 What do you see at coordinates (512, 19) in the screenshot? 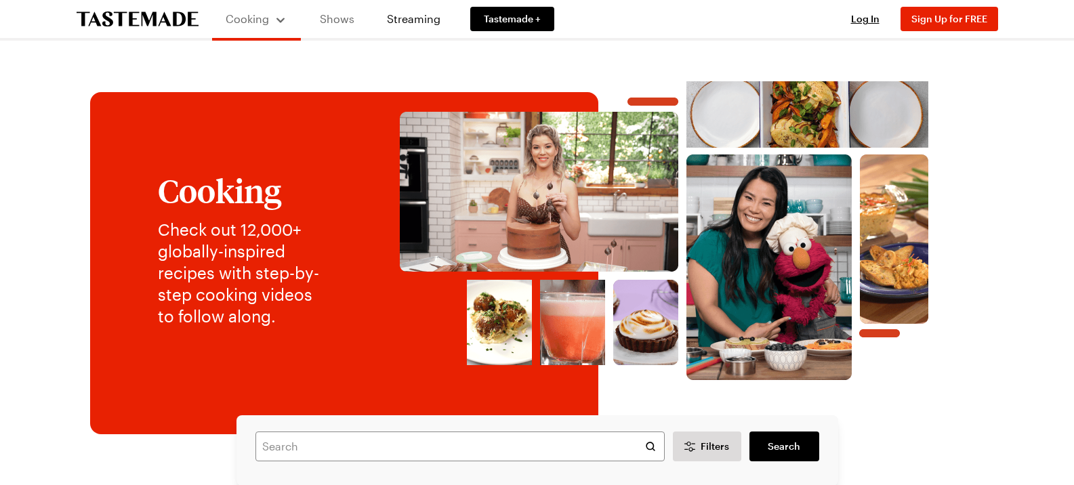
I see `span: Tastemade +` at bounding box center [512, 19].